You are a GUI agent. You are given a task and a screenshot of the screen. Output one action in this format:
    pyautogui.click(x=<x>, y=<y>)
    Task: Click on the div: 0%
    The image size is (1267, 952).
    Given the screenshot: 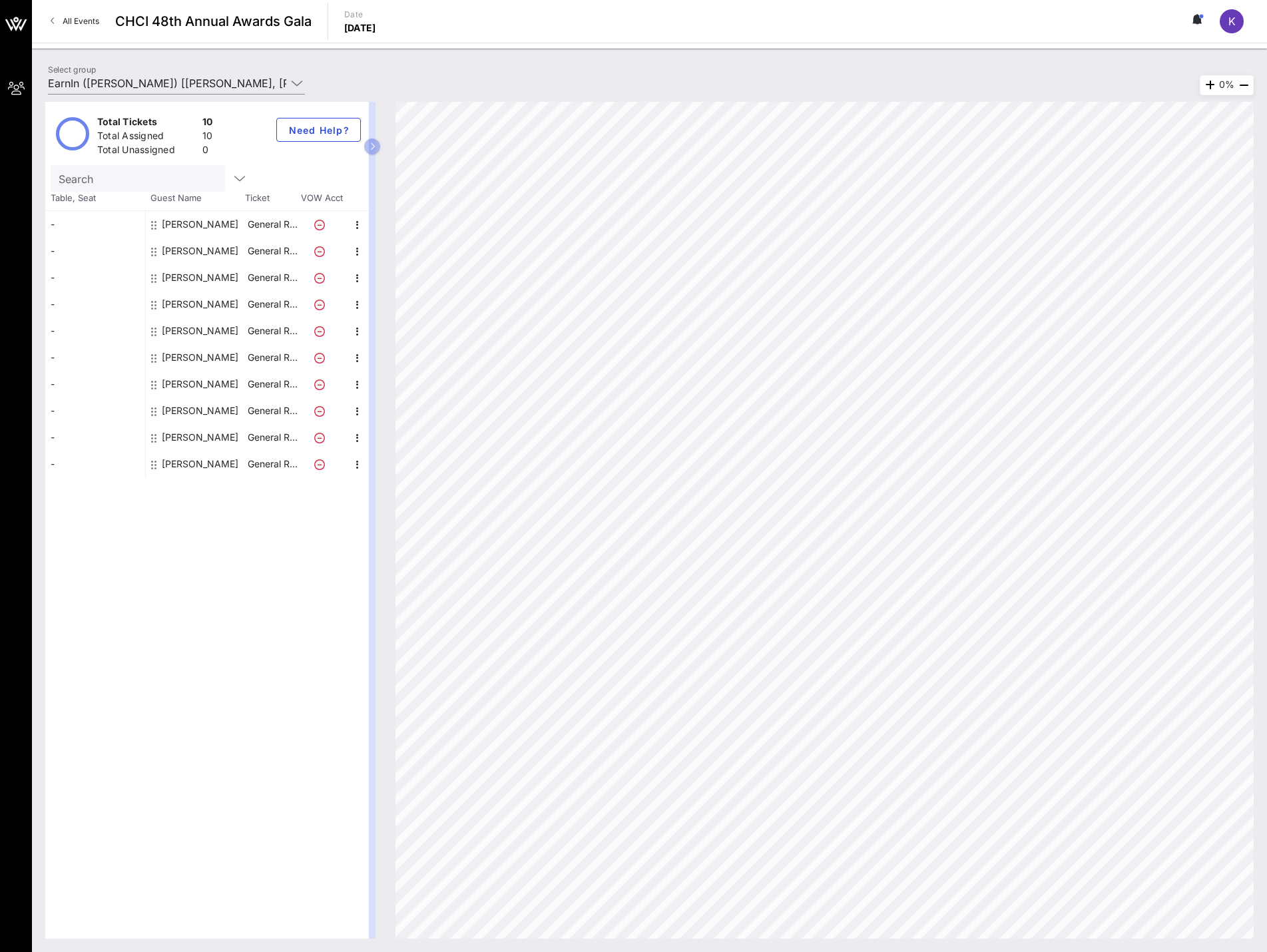 What is the action you would take?
    pyautogui.click(x=1227, y=85)
    